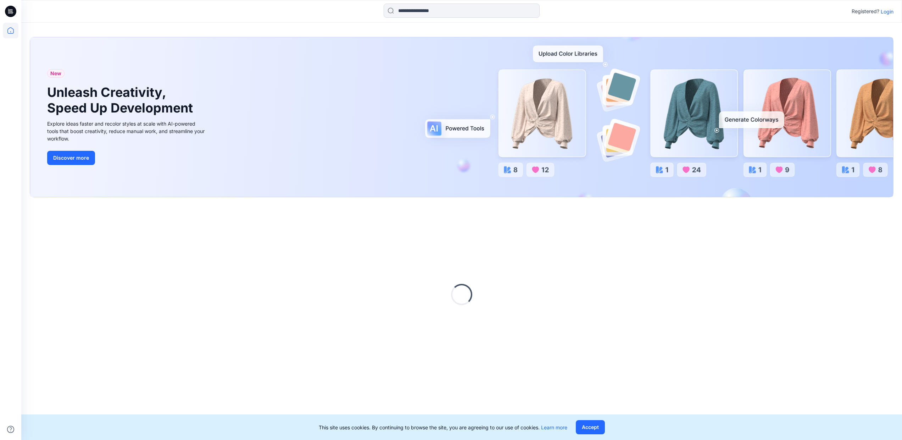 The height and width of the screenshot is (440, 902). What do you see at coordinates (122, 100) in the screenshot?
I see `h1: Unleash Creativity, Speed Up Development` at bounding box center [122, 100].